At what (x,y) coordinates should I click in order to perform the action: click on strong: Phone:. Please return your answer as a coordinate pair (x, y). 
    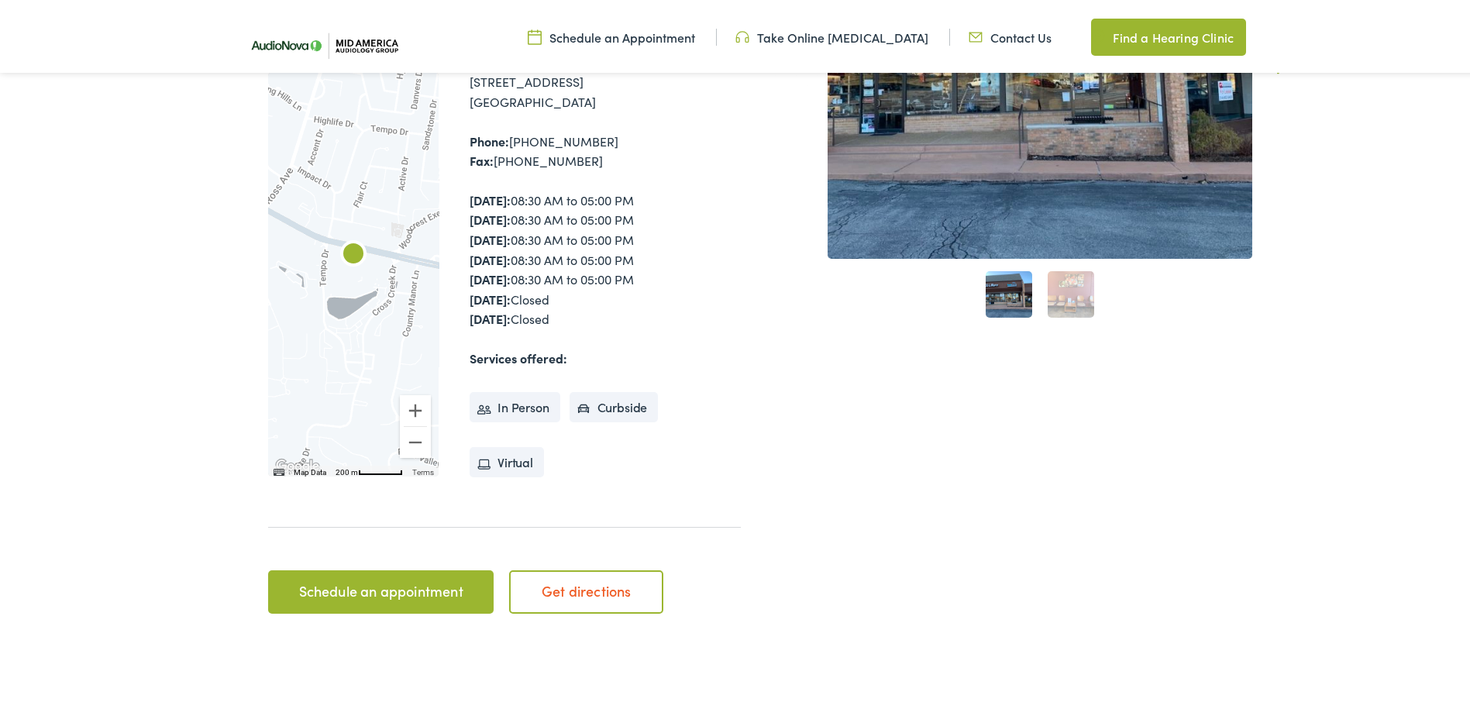
    Looking at the image, I should click on (489, 138).